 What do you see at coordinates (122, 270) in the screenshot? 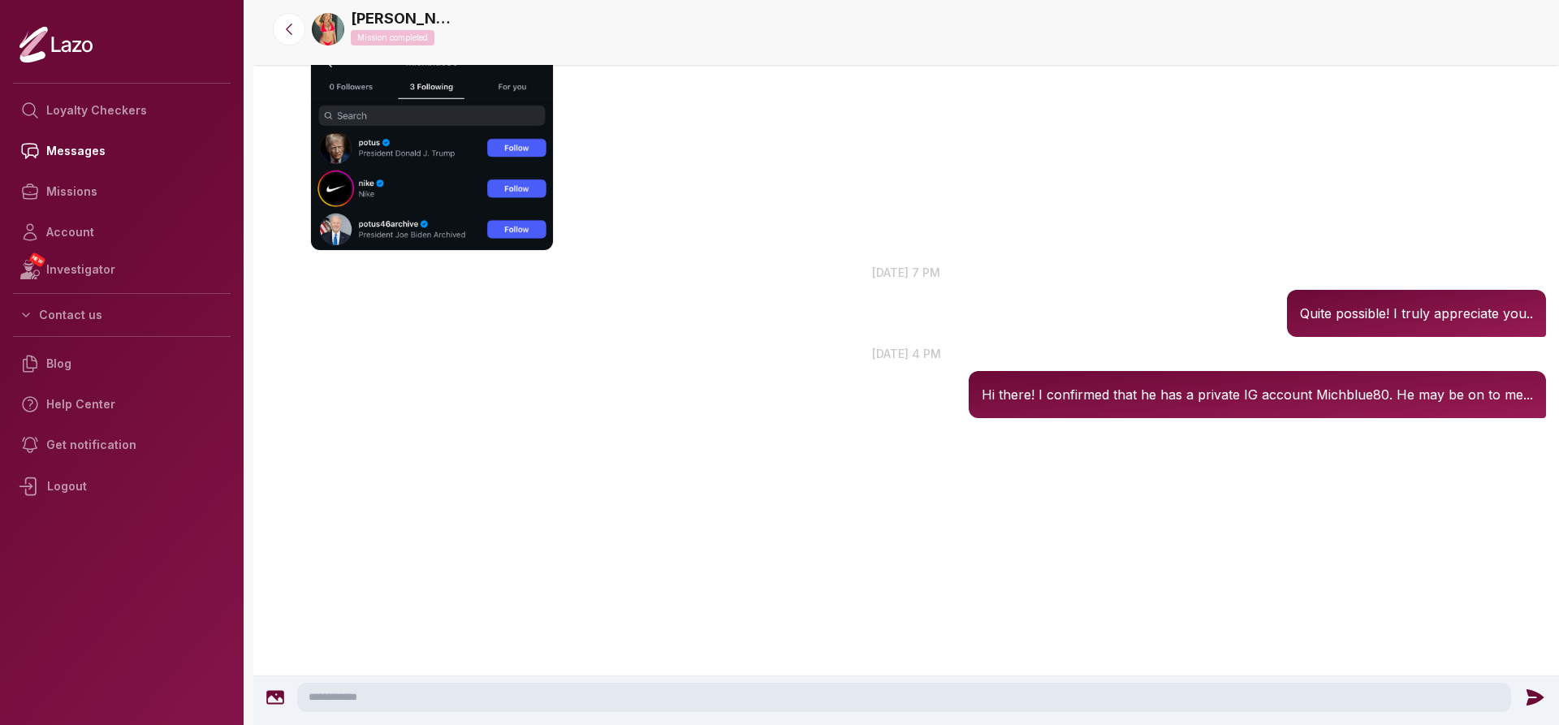
I see `a: NEWInvestigator` at bounding box center [122, 270].